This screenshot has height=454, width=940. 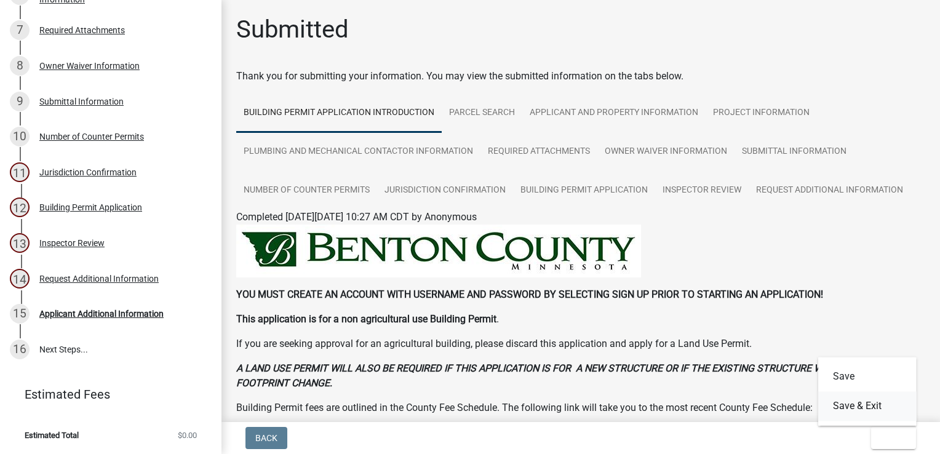 I want to click on a: Required Attachments, so click(x=539, y=152).